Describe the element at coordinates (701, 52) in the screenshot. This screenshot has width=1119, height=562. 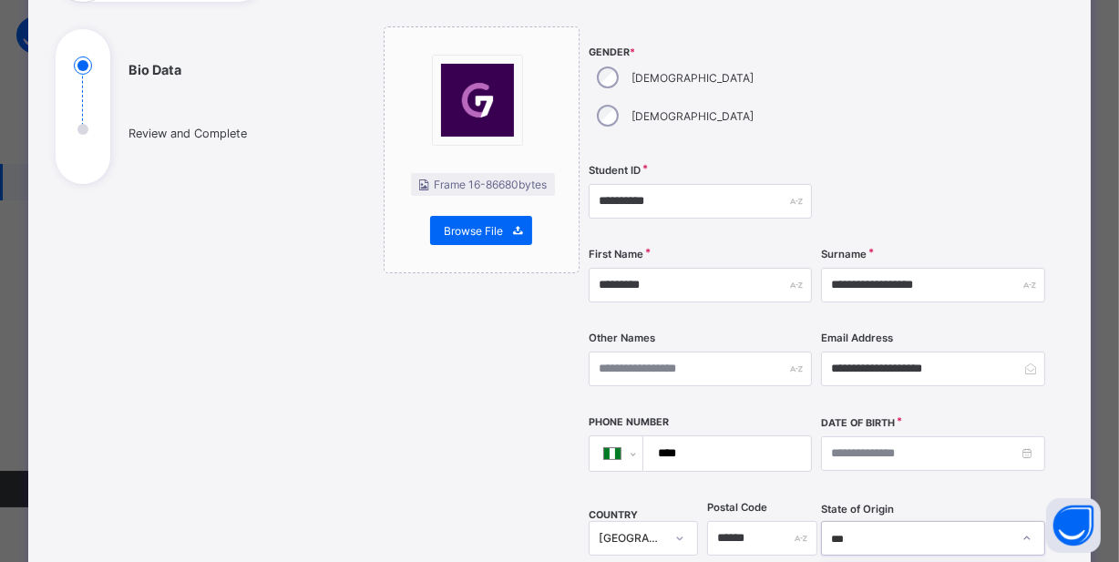
I see `span: Gender` at that location.